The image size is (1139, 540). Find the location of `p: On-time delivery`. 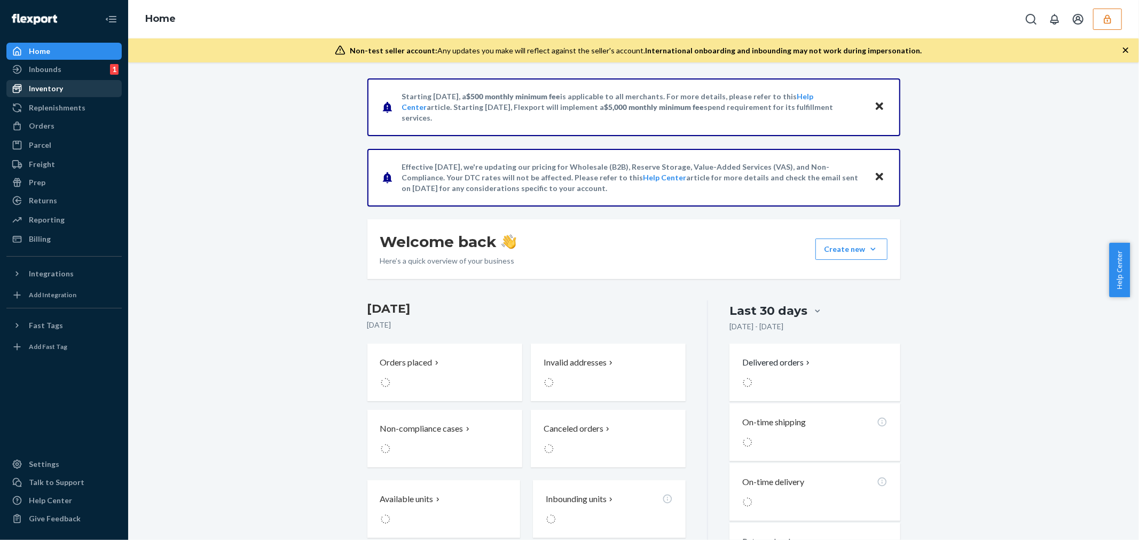

p: On-time delivery is located at coordinates (773, 482).